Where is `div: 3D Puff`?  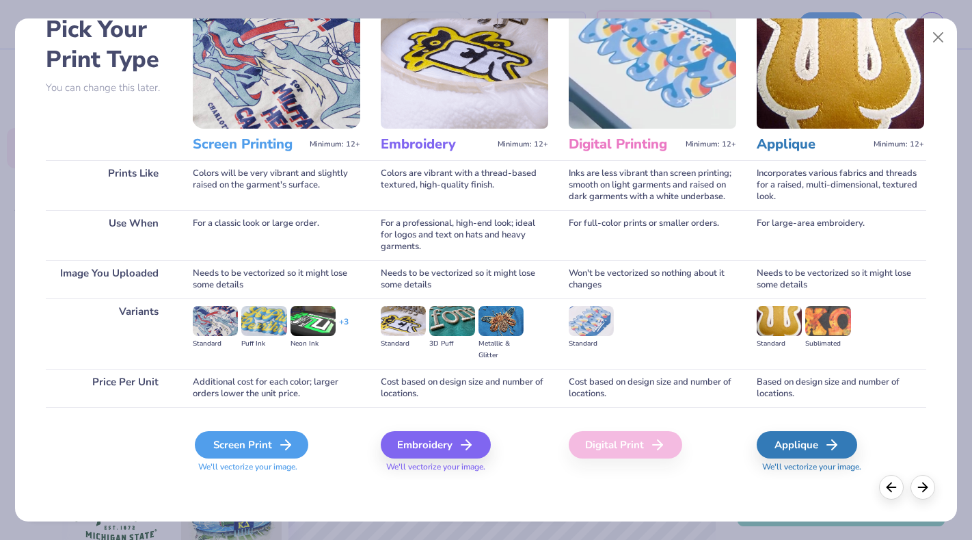 div: 3D Puff is located at coordinates (452, 343).